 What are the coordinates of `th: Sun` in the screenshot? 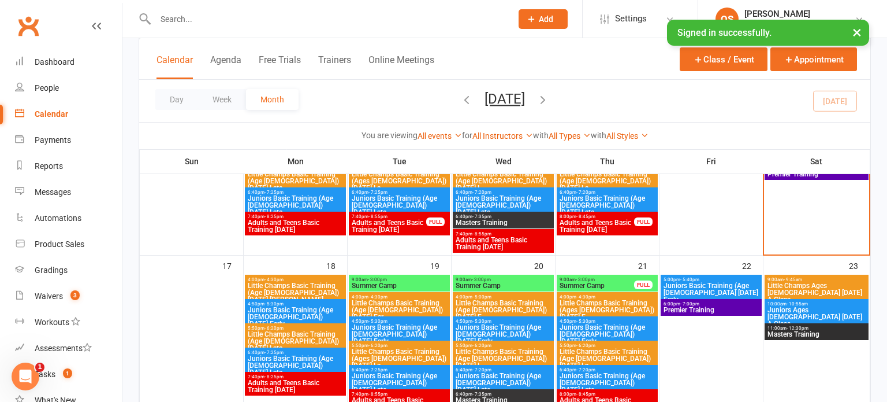 It's located at (192, 161).